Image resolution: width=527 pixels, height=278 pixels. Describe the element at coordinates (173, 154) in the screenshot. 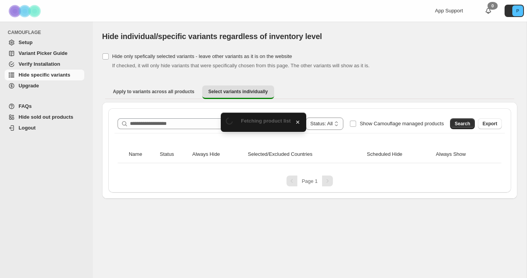

I see `th: Status` at that location.